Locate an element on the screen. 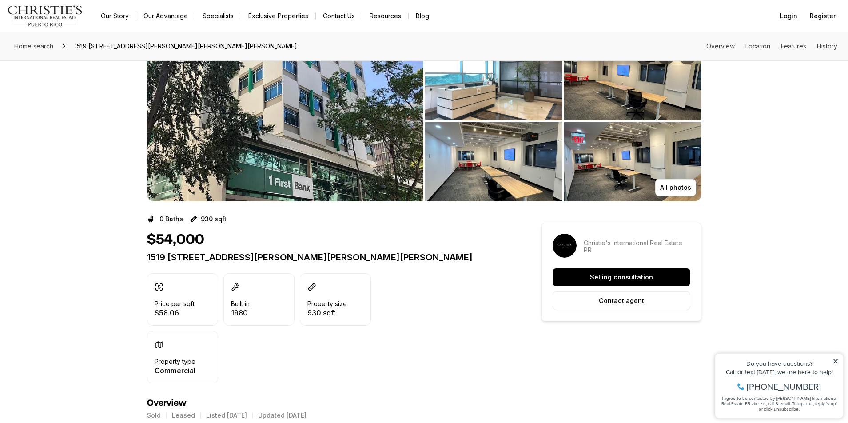 The image size is (848, 423). a: Skip to: Location is located at coordinates (758, 46).